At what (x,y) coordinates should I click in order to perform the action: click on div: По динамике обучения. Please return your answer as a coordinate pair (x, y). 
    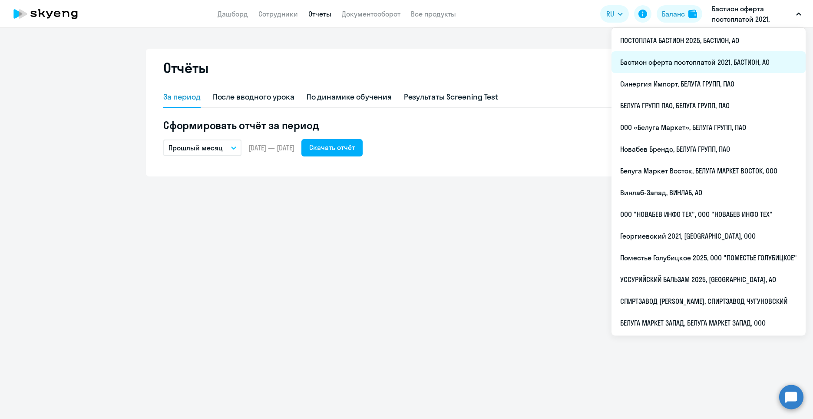
    Looking at the image, I should click on (349, 97).